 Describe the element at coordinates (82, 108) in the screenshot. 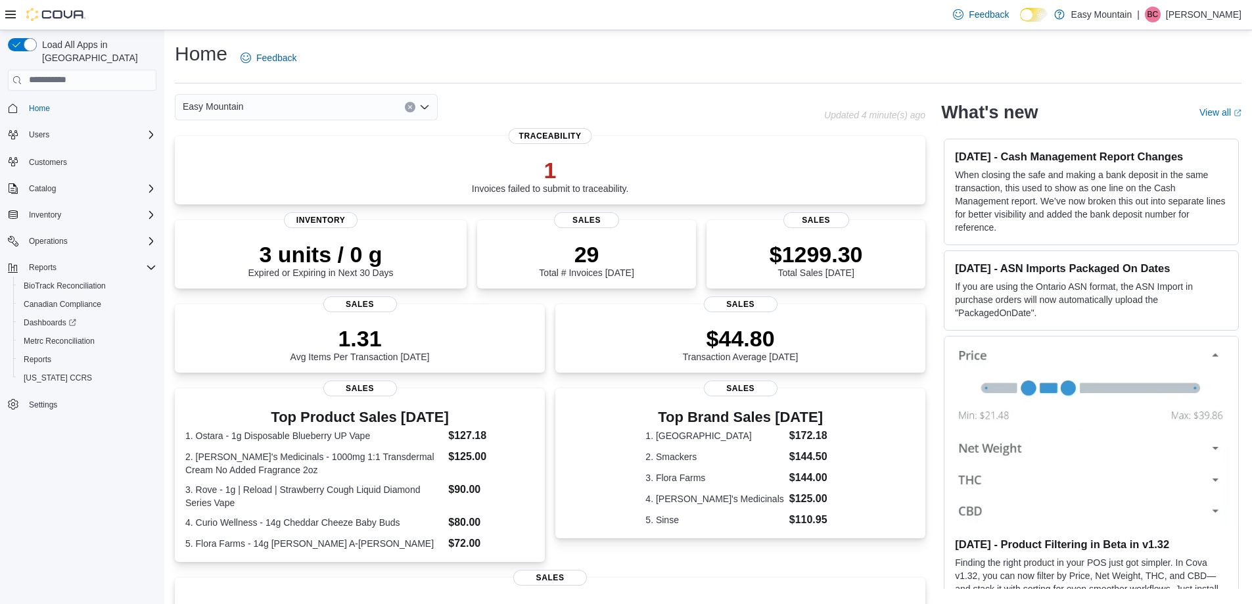

I see `button: Home` at that location.